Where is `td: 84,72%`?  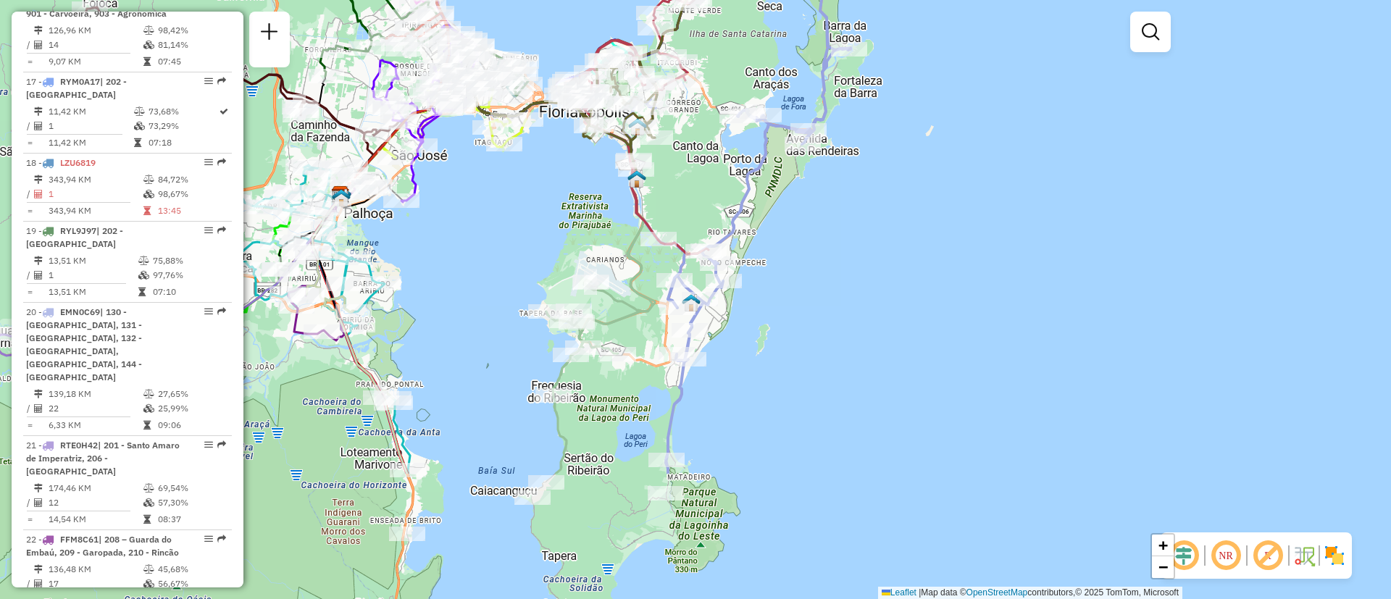 td: 84,72% is located at coordinates (191, 180).